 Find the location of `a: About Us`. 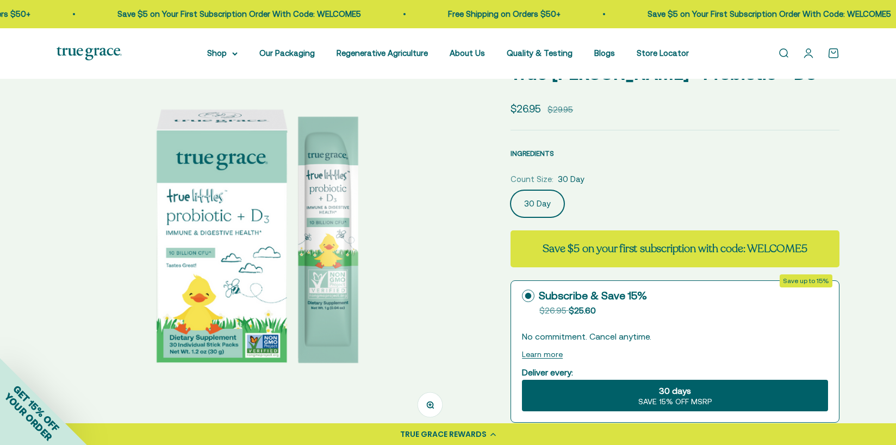

a: About Us is located at coordinates (467, 53).